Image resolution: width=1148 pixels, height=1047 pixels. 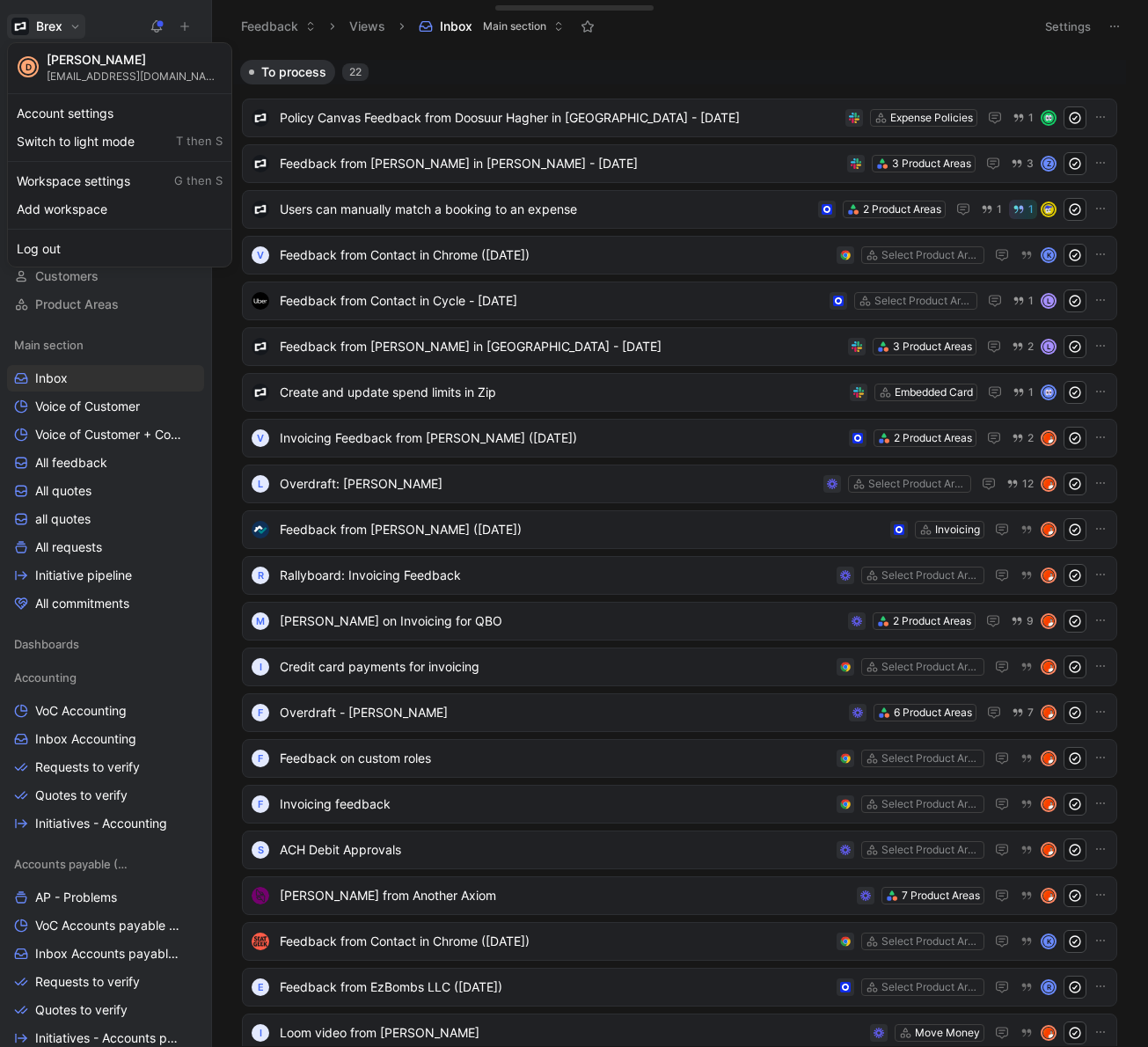 I want to click on div: D, so click(x=29, y=67).